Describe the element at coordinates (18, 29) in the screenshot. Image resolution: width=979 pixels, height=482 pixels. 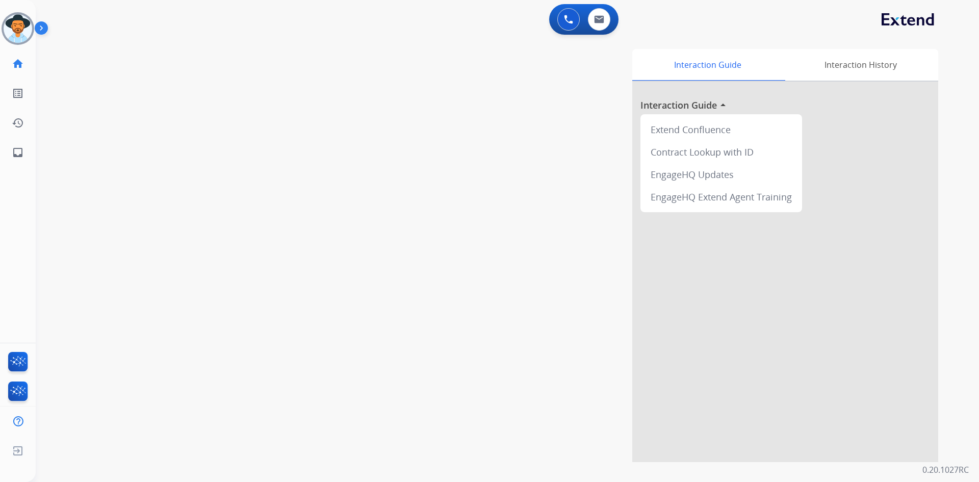
I see `img: avatar` at that location.